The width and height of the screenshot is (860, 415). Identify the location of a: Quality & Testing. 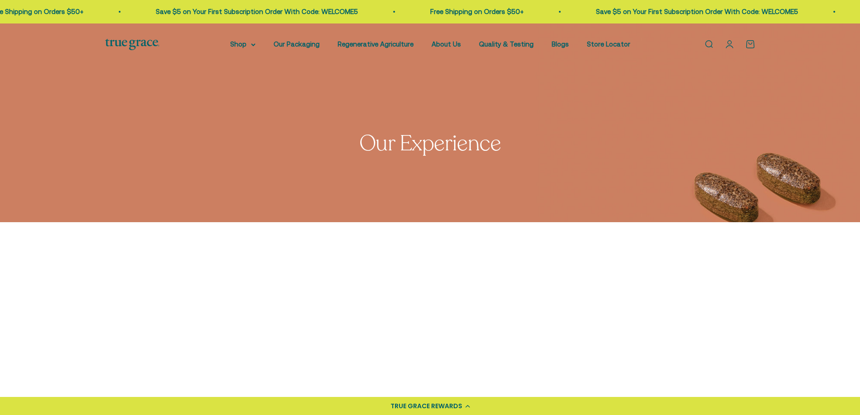
(506, 44).